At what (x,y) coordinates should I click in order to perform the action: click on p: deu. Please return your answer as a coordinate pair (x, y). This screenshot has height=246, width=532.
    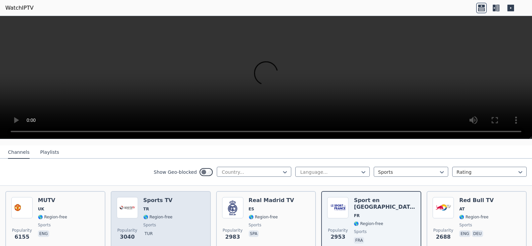
    Looking at the image, I should click on (478, 234).